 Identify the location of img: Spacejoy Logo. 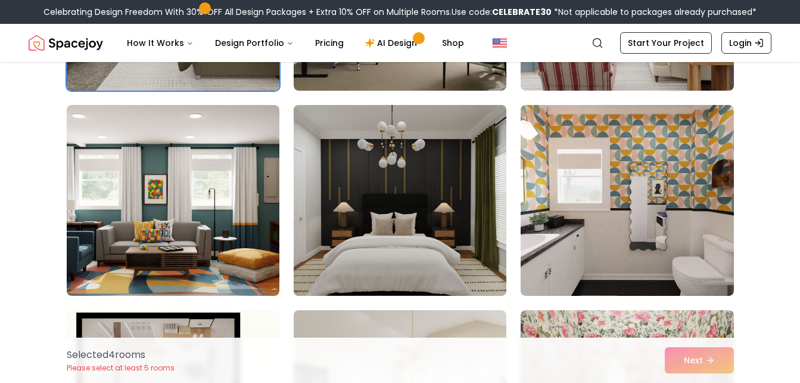
(66, 43).